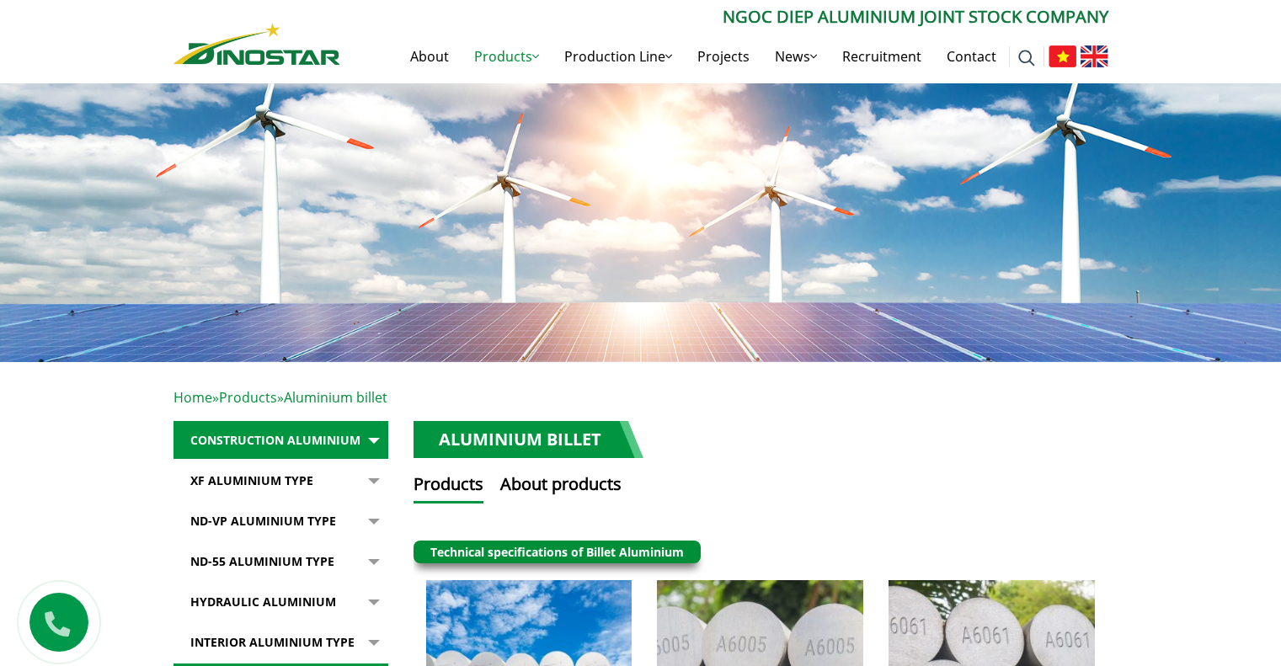  I want to click on a: Home, so click(193, 397).